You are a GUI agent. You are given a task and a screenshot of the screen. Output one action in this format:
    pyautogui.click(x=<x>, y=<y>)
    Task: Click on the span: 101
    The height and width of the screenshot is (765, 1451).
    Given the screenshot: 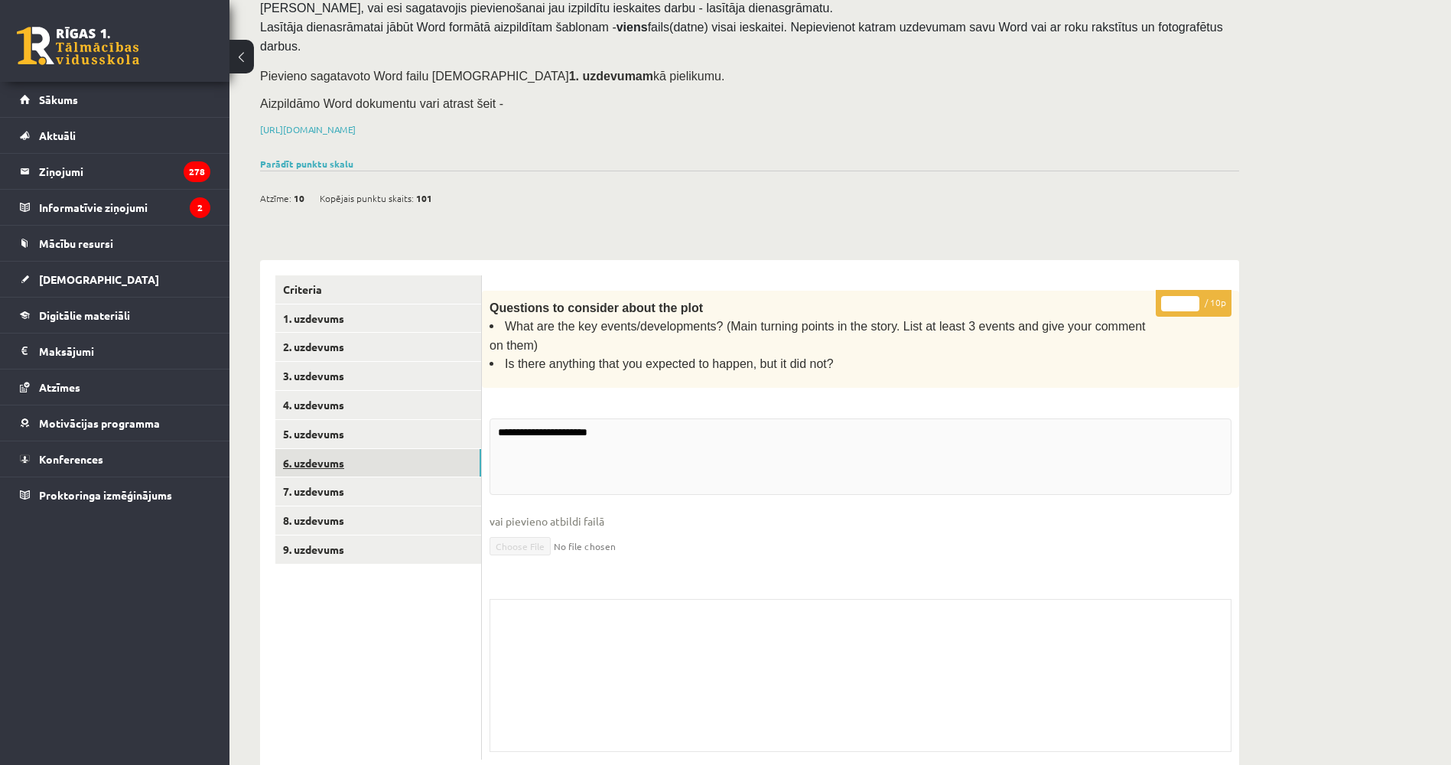 What is the action you would take?
    pyautogui.click(x=424, y=198)
    